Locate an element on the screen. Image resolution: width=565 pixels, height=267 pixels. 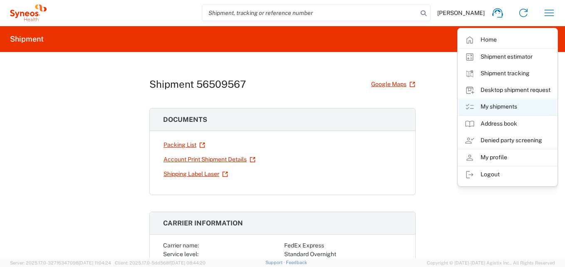
a: Feedback is located at coordinates (296, 263).